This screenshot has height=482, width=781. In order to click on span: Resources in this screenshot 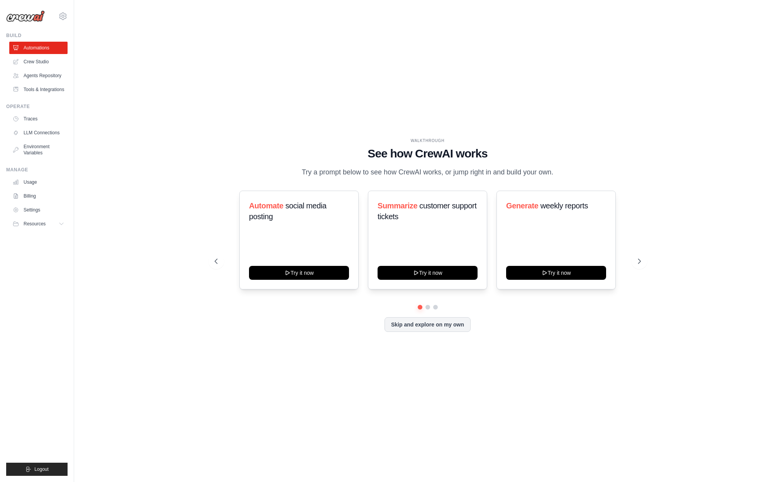, I will do `click(34, 224)`.